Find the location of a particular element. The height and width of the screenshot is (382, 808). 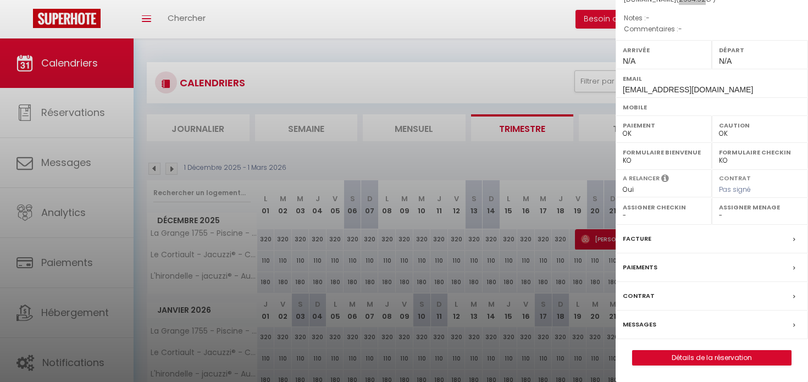

p: Notes : is located at coordinates (712, 18).